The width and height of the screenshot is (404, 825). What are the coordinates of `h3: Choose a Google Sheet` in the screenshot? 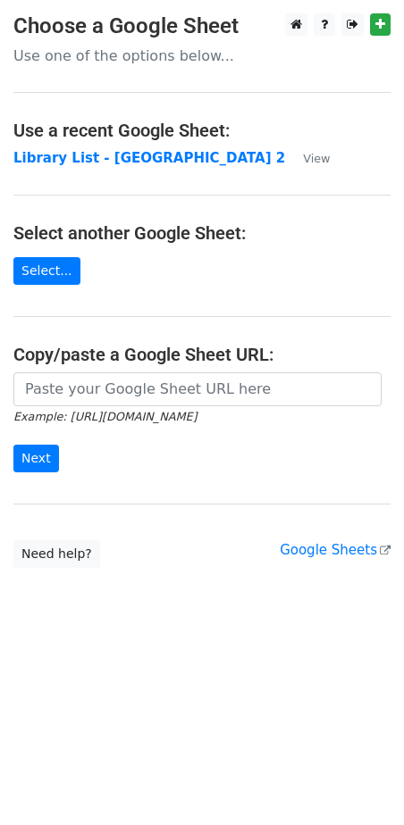 It's located at (202, 26).